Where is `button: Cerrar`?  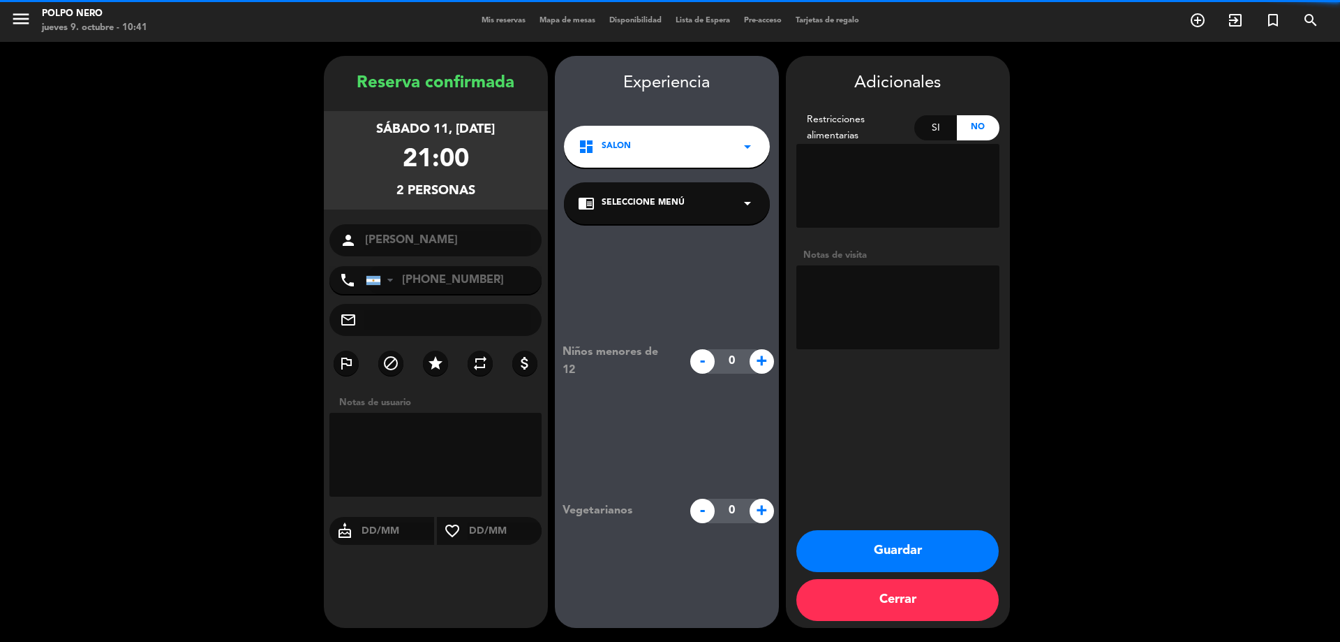 button: Cerrar is located at coordinates (898, 600).